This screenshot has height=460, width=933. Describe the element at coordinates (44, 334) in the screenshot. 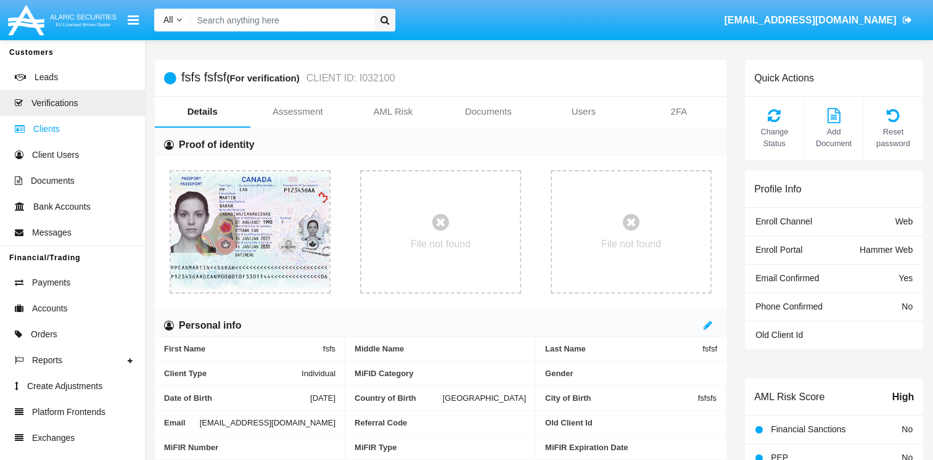

I see `span: Orders` at that location.